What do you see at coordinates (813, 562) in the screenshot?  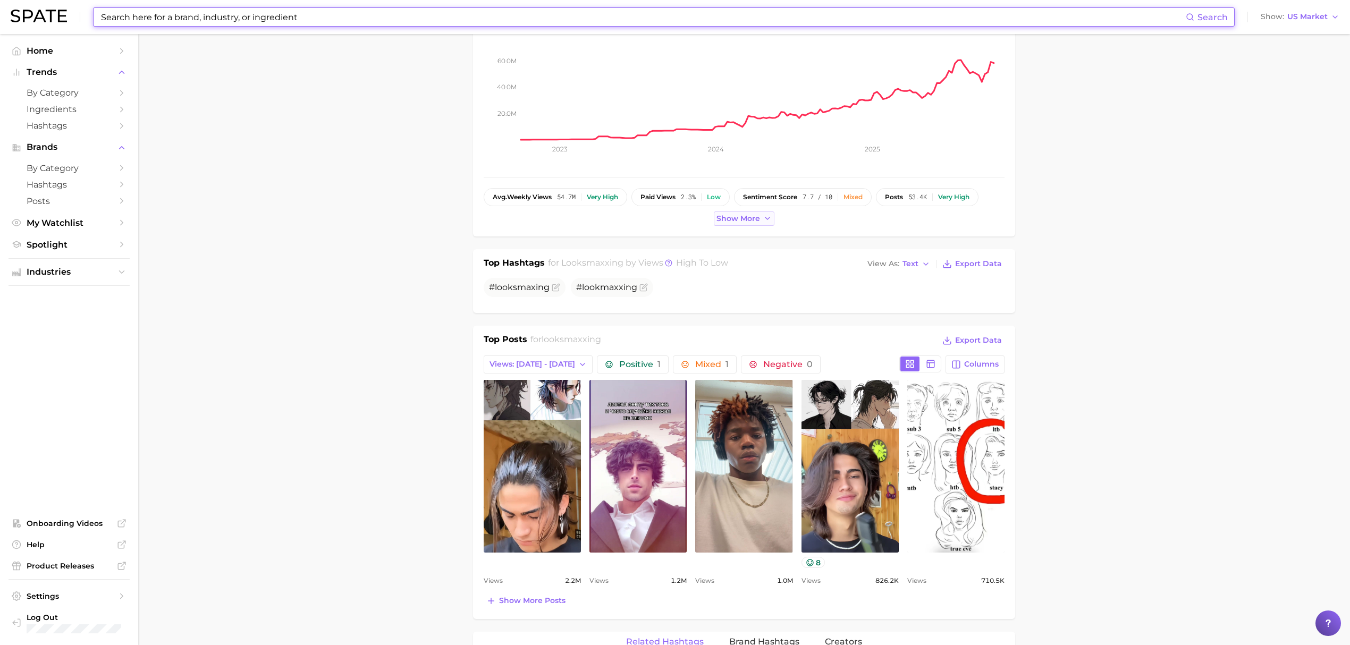 I see `button: 8` at bounding box center [813, 562].